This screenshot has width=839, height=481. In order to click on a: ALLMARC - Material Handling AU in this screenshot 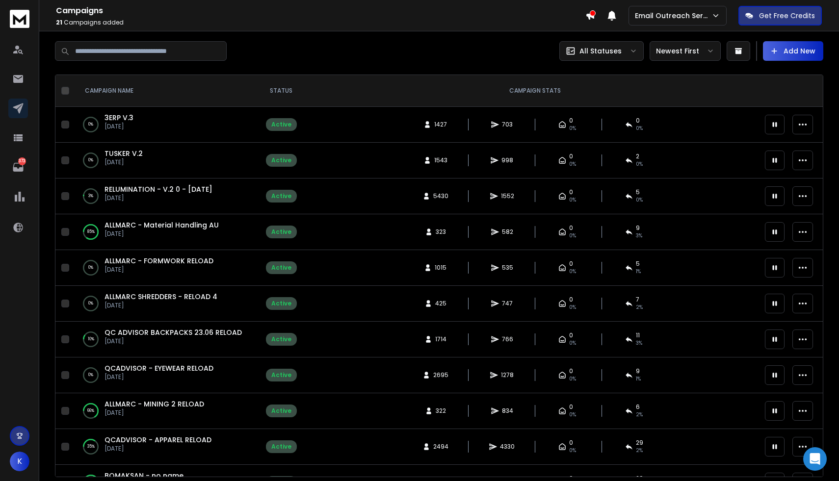, I will do `click(161, 225)`.